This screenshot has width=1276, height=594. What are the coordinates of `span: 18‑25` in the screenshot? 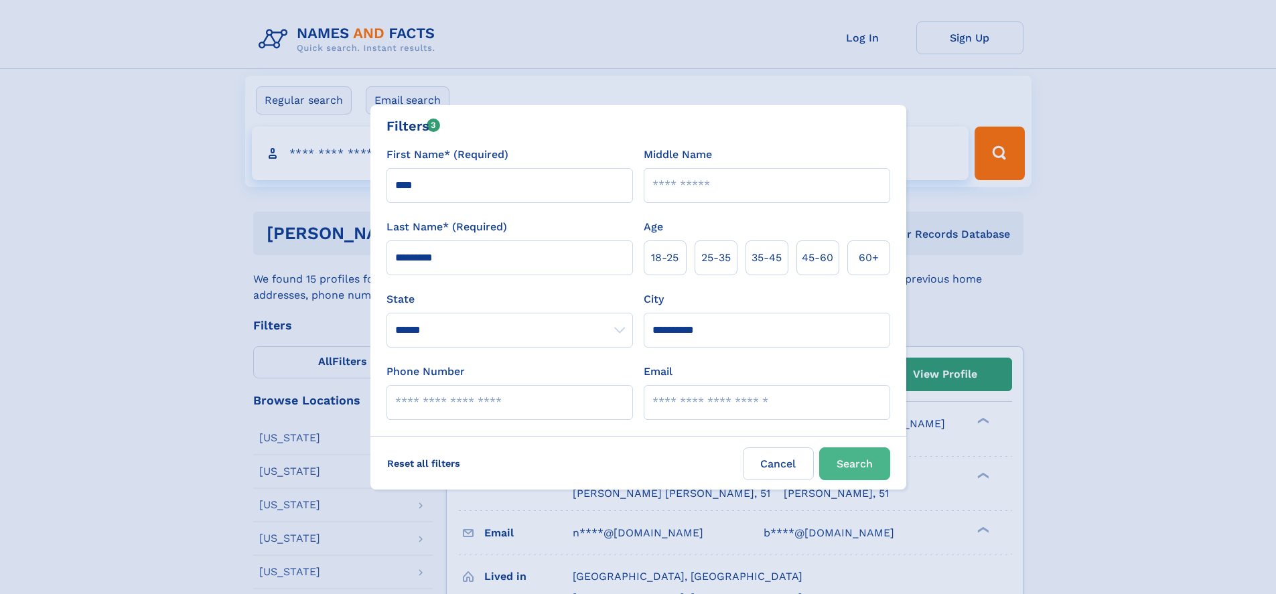 It's located at (664, 258).